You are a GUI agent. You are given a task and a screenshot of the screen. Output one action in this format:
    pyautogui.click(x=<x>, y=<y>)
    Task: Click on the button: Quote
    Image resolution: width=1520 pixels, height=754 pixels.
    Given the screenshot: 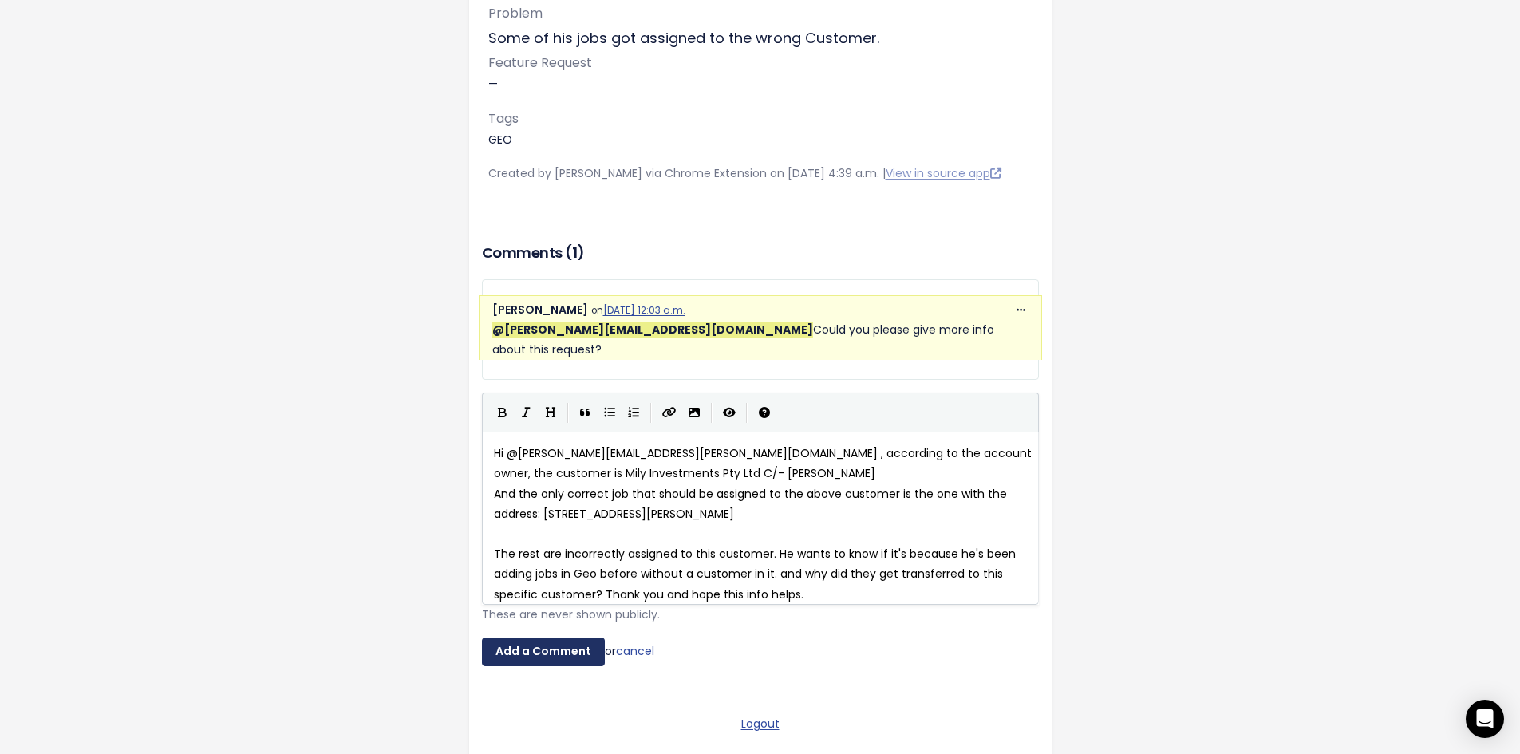 What is the action you would take?
    pyautogui.click(x=586, y=412)
    